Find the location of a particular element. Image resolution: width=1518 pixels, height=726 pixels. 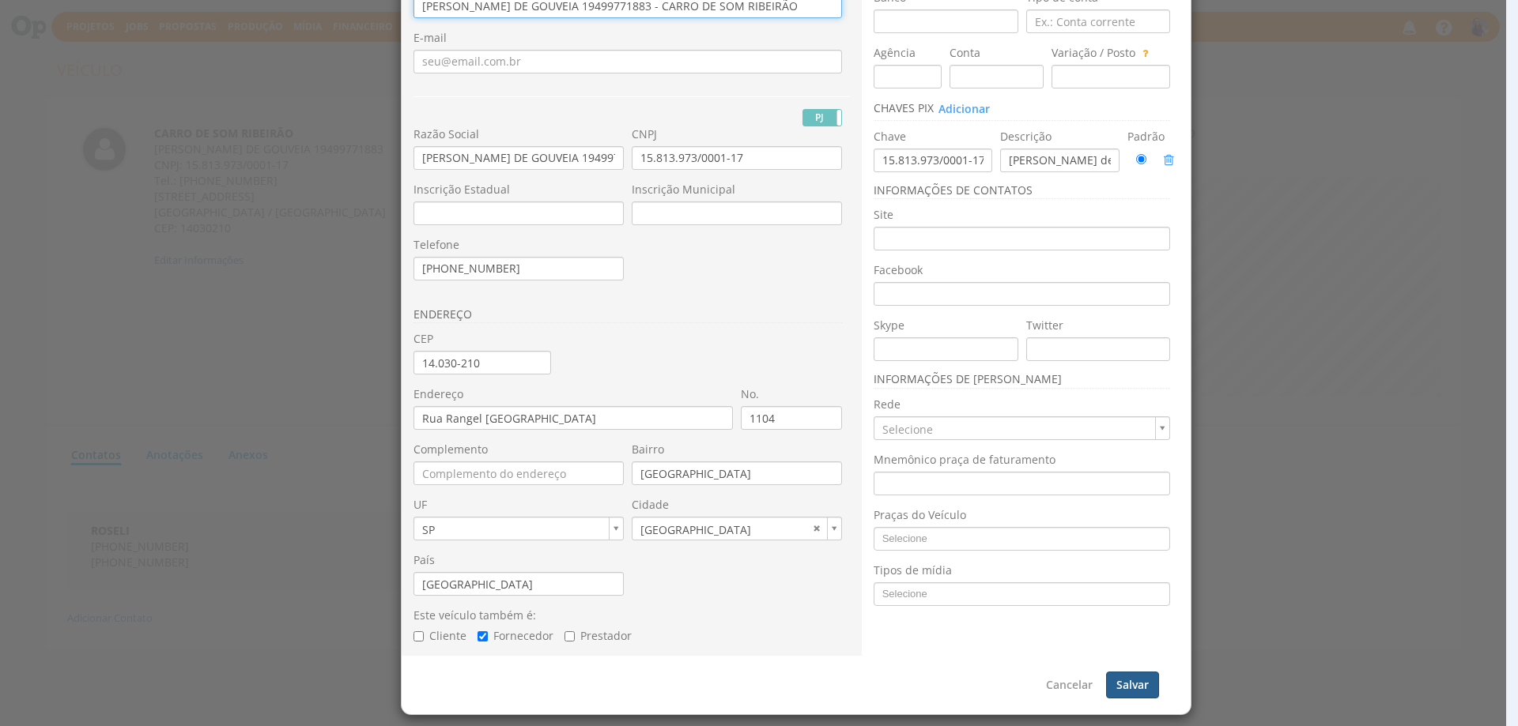

span: Selecione is located at coordinates (1012, 429).